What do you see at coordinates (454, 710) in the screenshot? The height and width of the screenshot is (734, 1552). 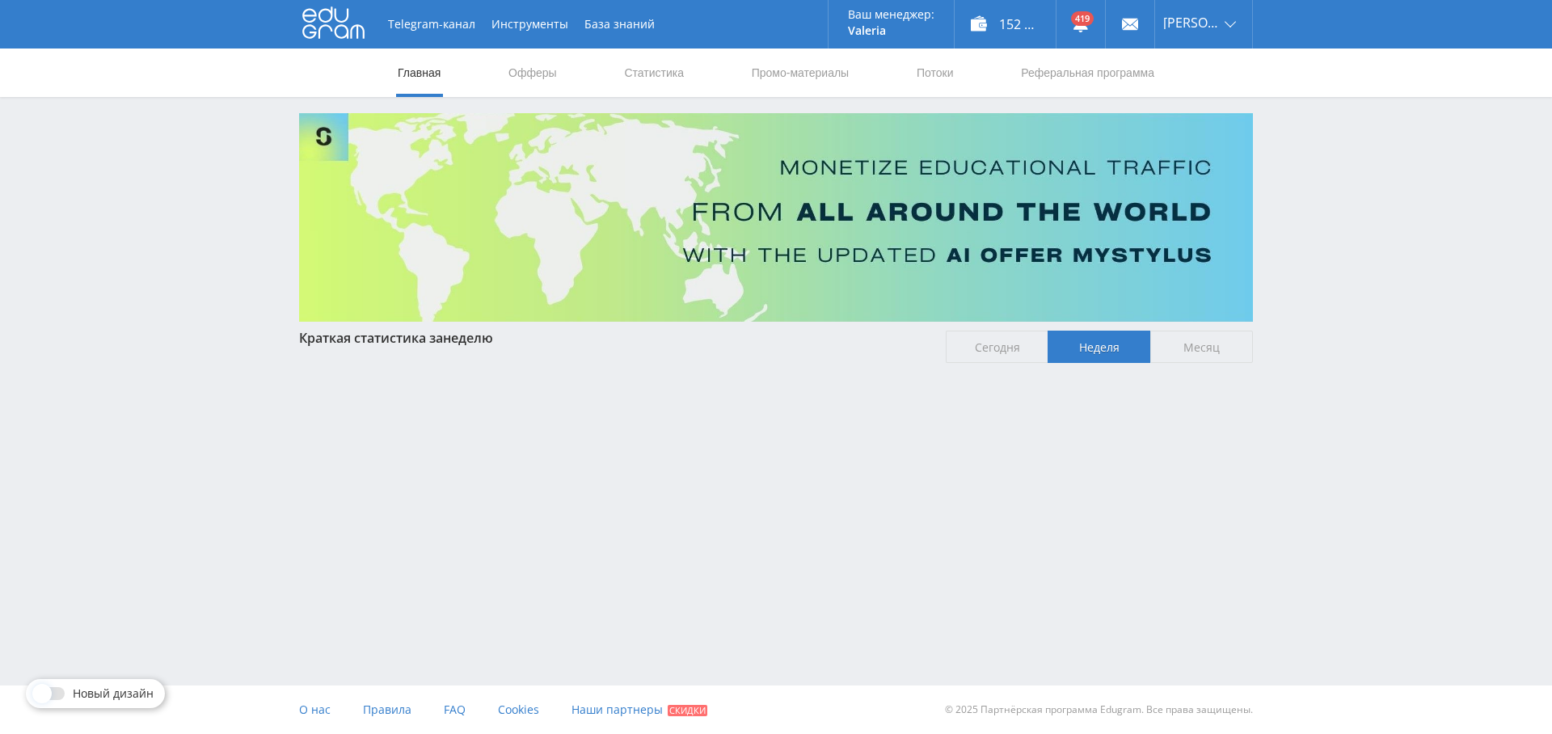 I see `a: FAQ` at bounding box center [454, 710].